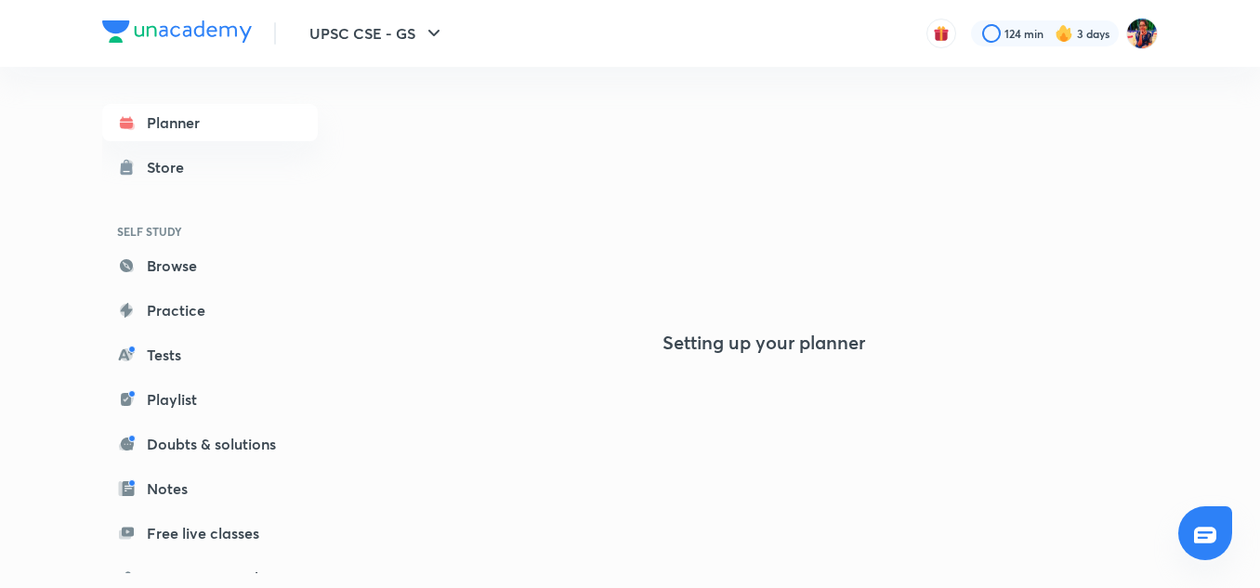 This screenshot has width=1260, height=588. Describe the element at coordinates (210, 123) in the screenshot. I see `a: Planner` at that location.